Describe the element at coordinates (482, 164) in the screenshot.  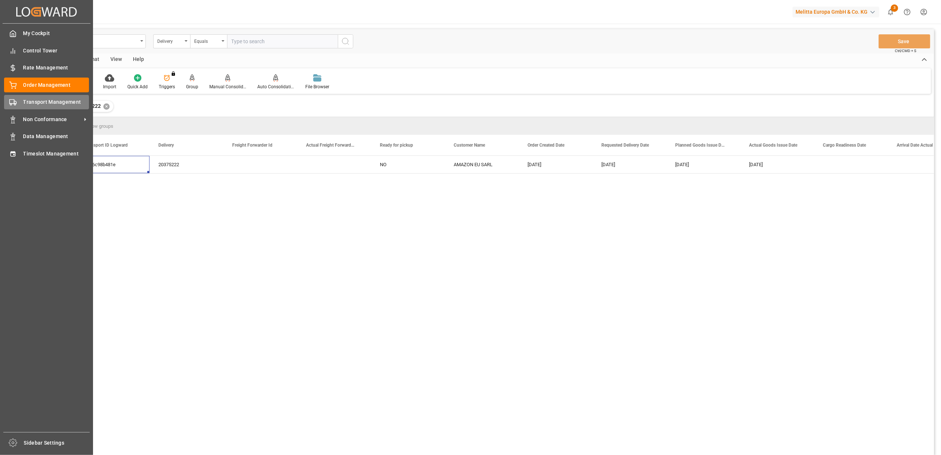
I see `div: AMAZON EU SARL` at that location.